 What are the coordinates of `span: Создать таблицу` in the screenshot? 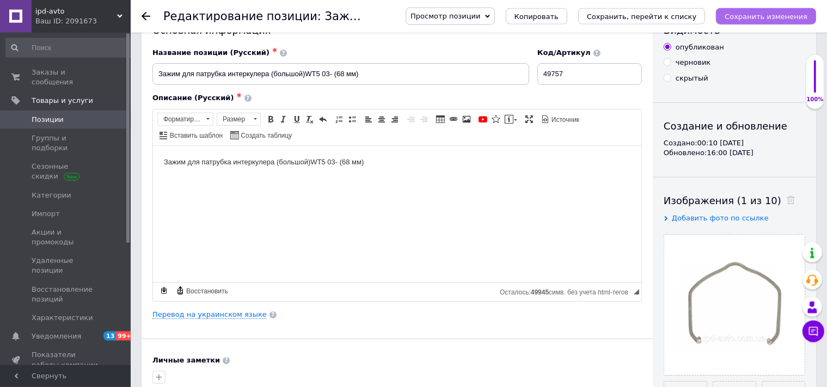 It's located at (265, 136).